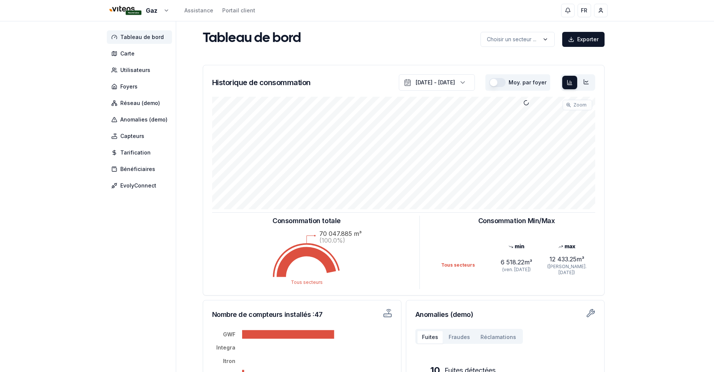 The height and width of the screenshot is (372, 714). I want to click on img: Viteos - Gaz - ML Logo, so click(125, 10).